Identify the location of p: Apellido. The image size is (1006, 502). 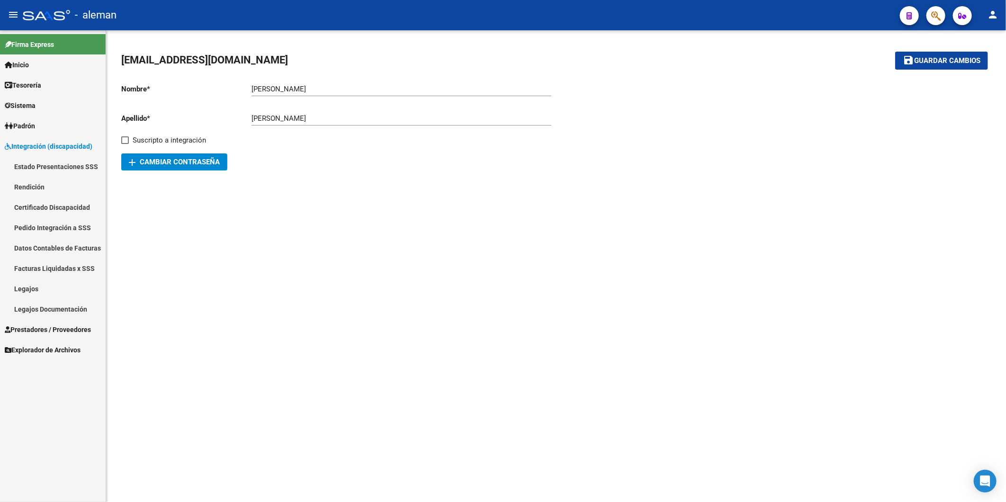
(186, 118).